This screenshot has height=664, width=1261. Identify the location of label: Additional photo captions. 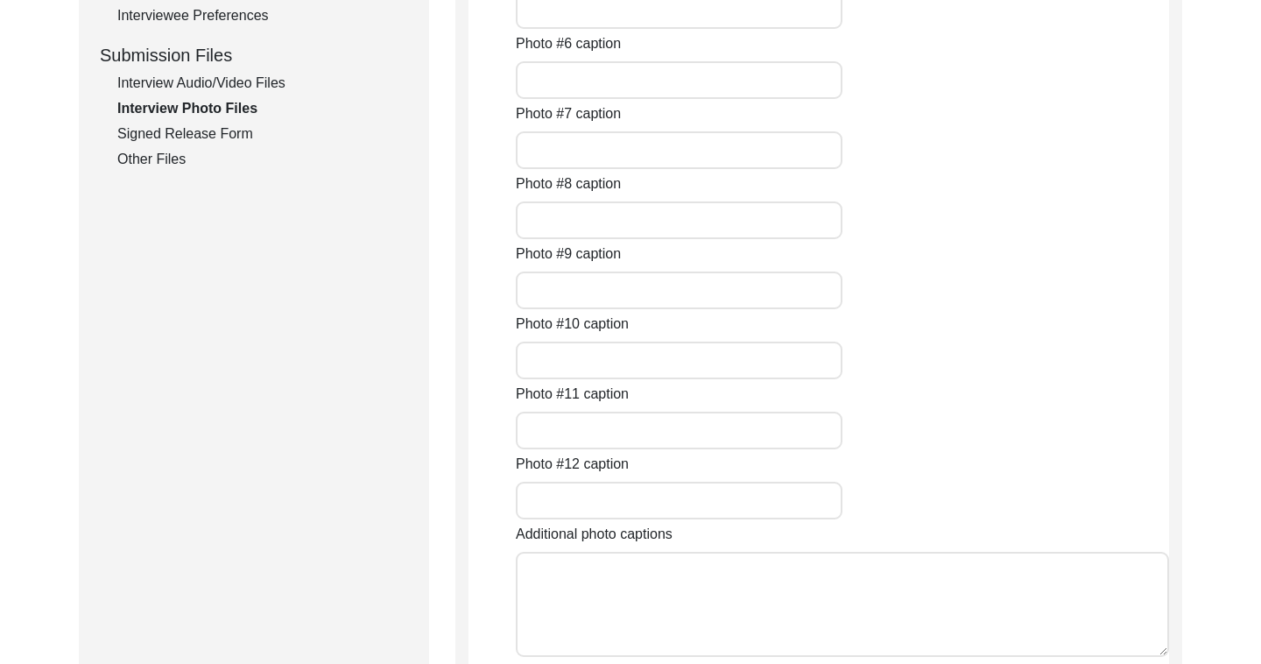
(594, 534).